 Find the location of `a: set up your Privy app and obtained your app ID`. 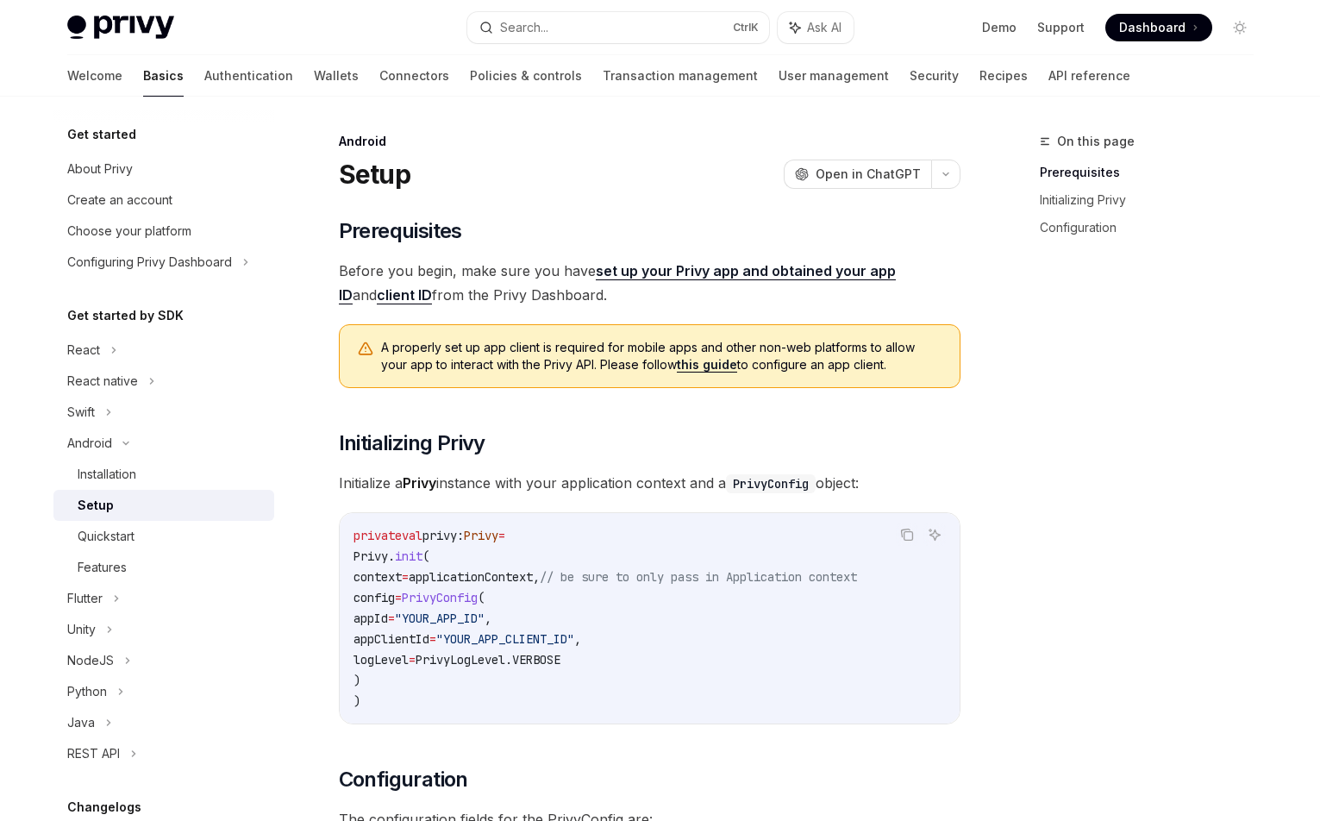

a: set up your Privy app and obtained your app ID is located at coordinates (617, 283).